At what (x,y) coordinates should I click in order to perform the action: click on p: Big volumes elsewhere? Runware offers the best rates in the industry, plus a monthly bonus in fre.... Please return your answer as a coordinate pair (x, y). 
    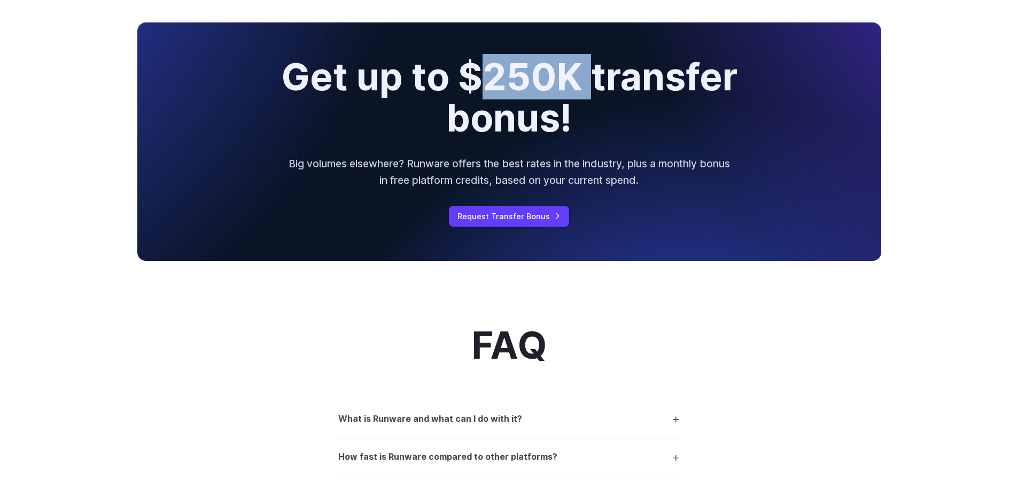
    Looking at the image, I should click on (509, 171).